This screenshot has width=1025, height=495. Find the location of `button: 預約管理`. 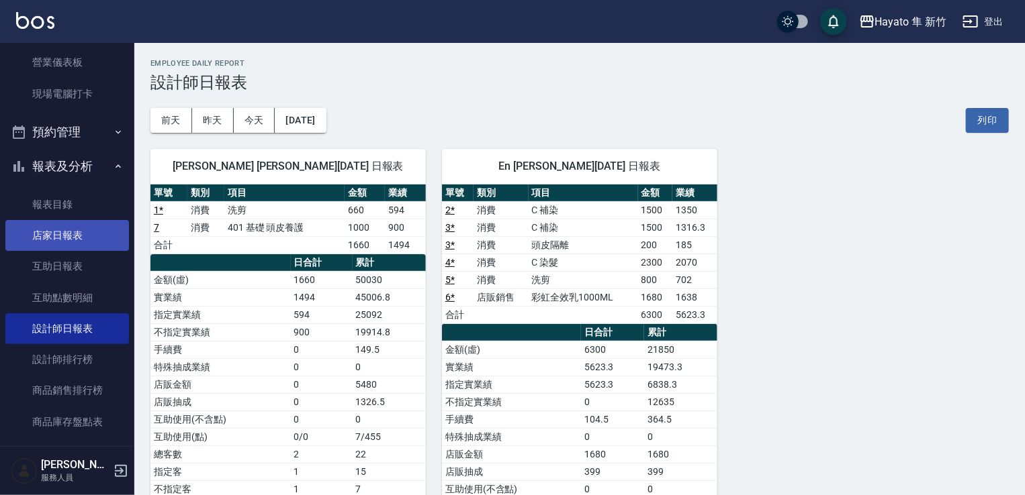

button: 預約管理 is located at coordinates (67, 132).